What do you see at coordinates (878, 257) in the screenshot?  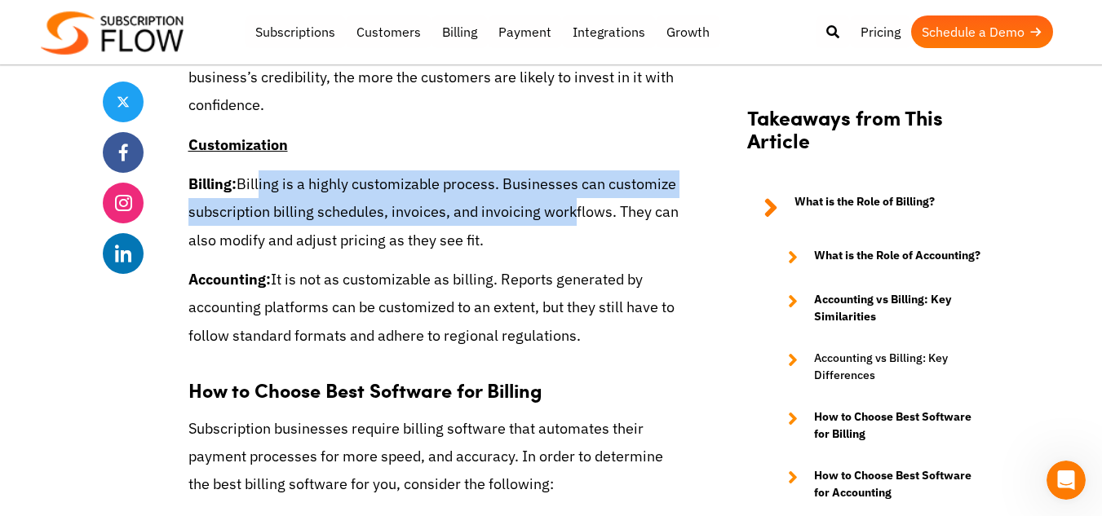 I see `a: What is the Role of Accounting?` at bounding box center [878, 257].